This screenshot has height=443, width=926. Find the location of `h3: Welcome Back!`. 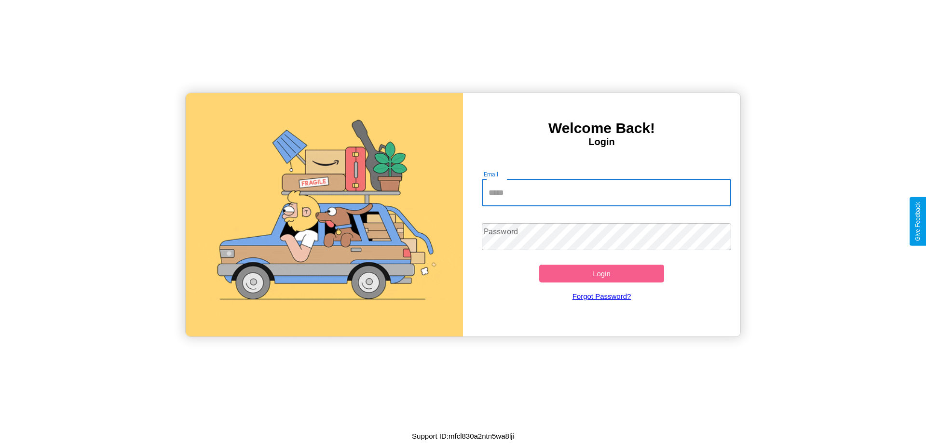

h3: Welcome Back! is located at coordinates (601, 128).